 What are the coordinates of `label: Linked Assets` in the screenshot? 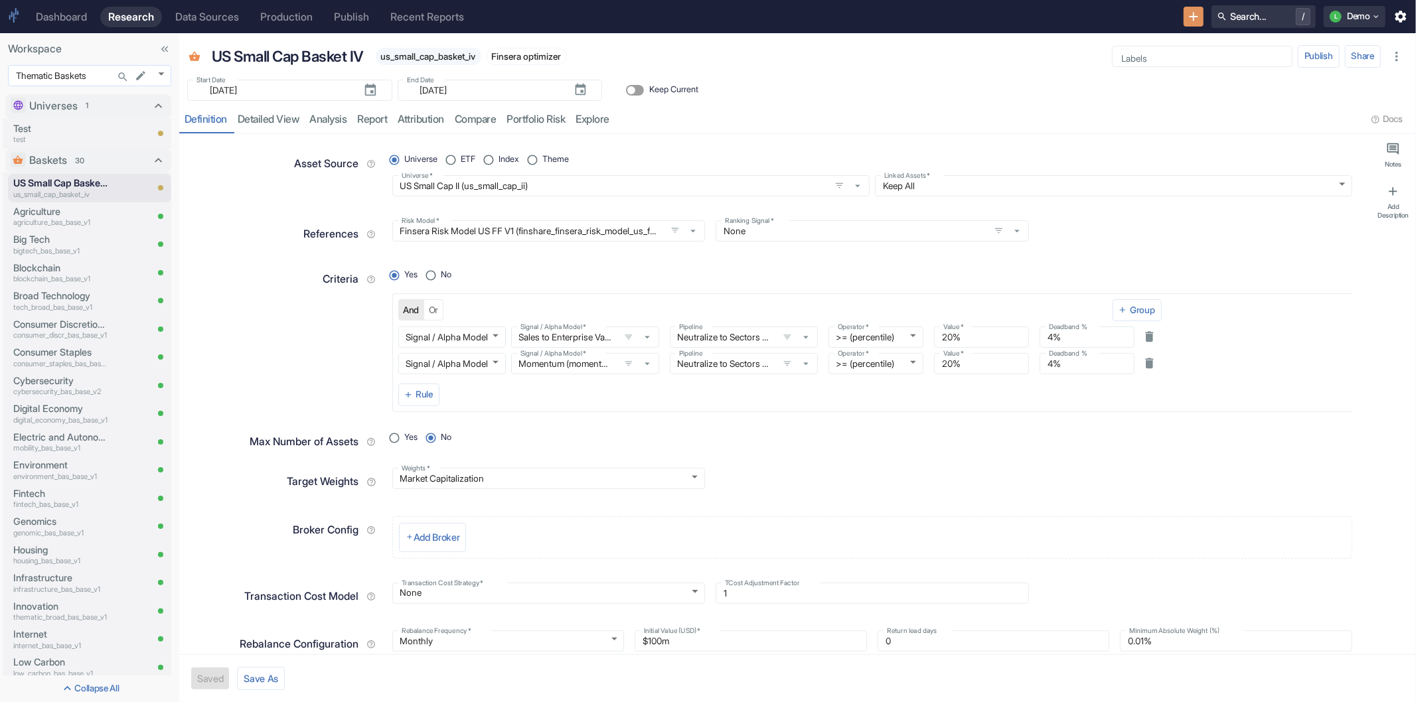 It's located at (907, 176).